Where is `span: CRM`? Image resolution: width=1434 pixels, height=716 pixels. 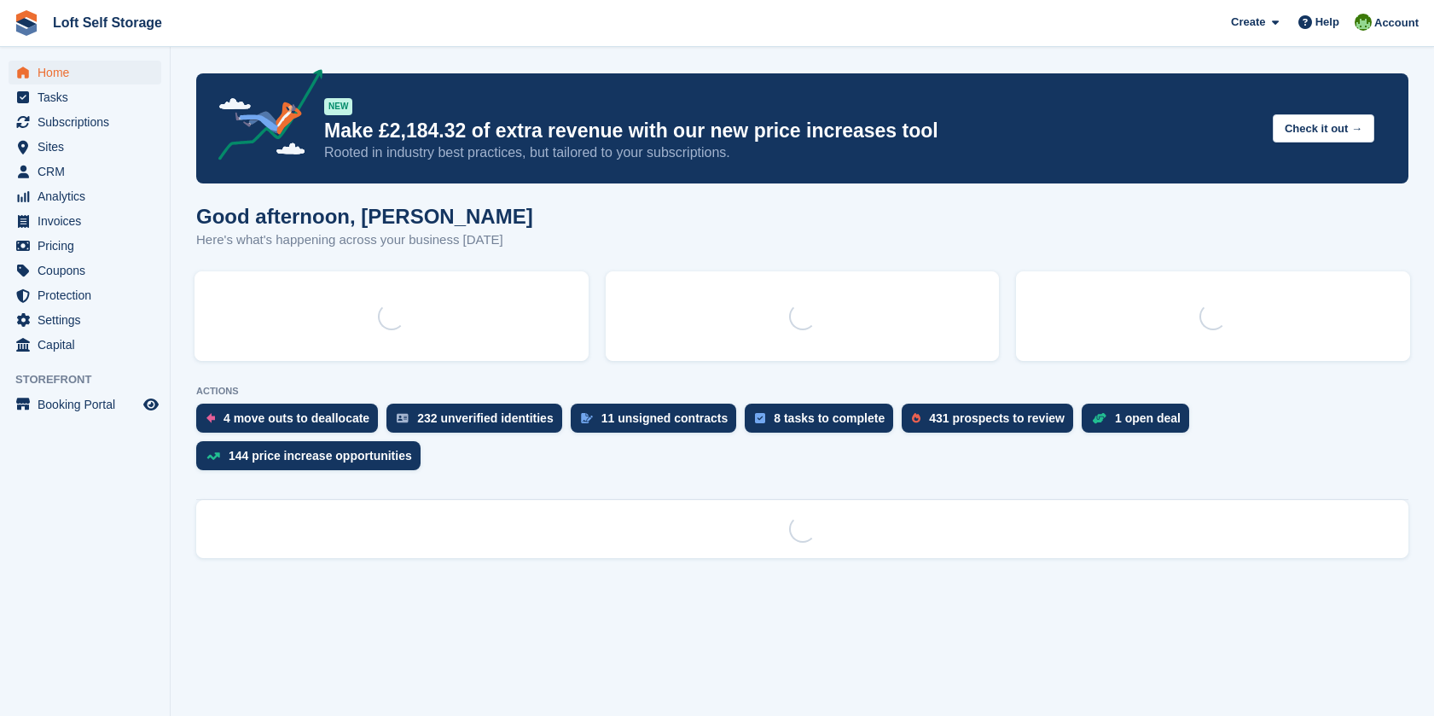 span: CRM is located at coordinates (89, 171).